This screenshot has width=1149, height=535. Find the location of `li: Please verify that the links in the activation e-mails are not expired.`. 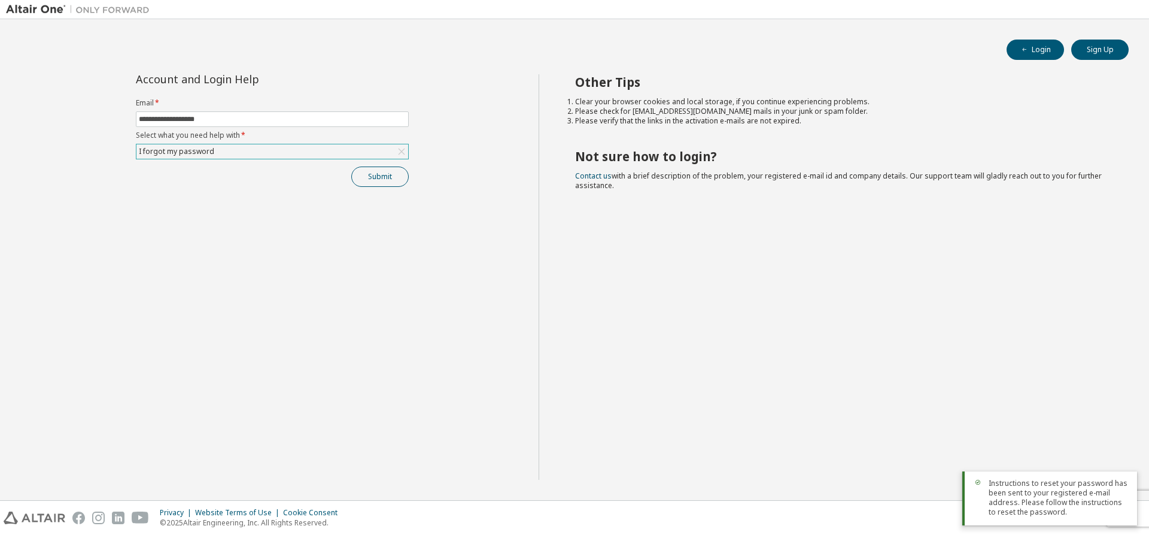

li: Please verify that the links in the activation e-mails are not expired. is located at coordinates (842, 121).